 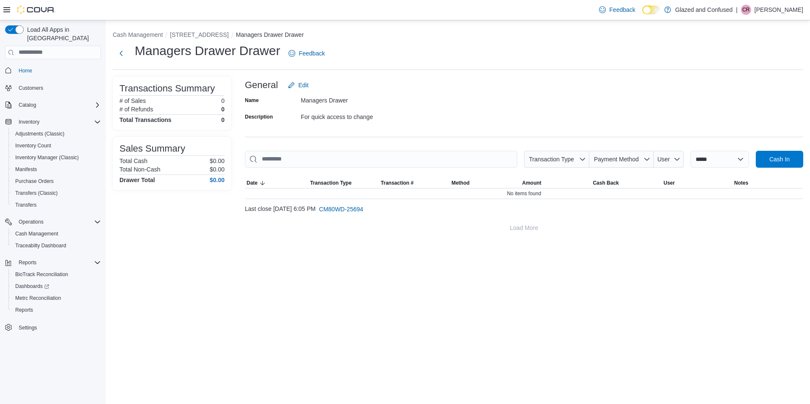 What do you see at coordinates (458, 36) in the screenshot?
I see `nav: An example of EuiBreadcrumbs` at bounding box center [458, 36].